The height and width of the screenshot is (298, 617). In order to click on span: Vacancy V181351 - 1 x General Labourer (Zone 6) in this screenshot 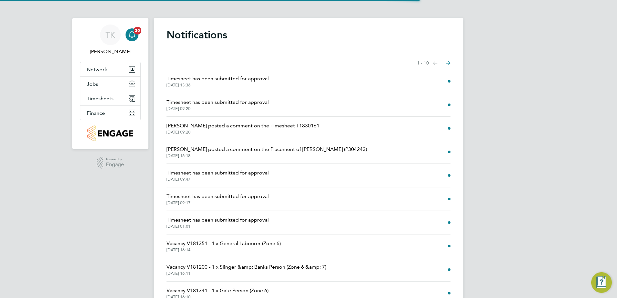, I will do `click(224, 244)`.